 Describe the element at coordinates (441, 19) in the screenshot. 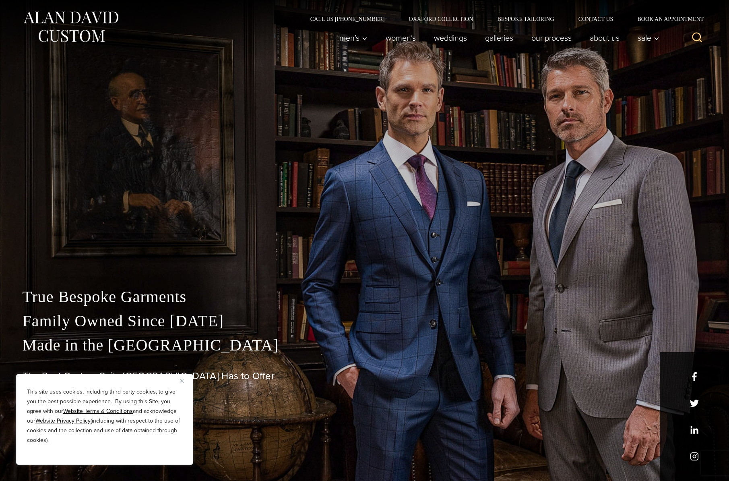

I see `a: Oxxford Collection` at that location.